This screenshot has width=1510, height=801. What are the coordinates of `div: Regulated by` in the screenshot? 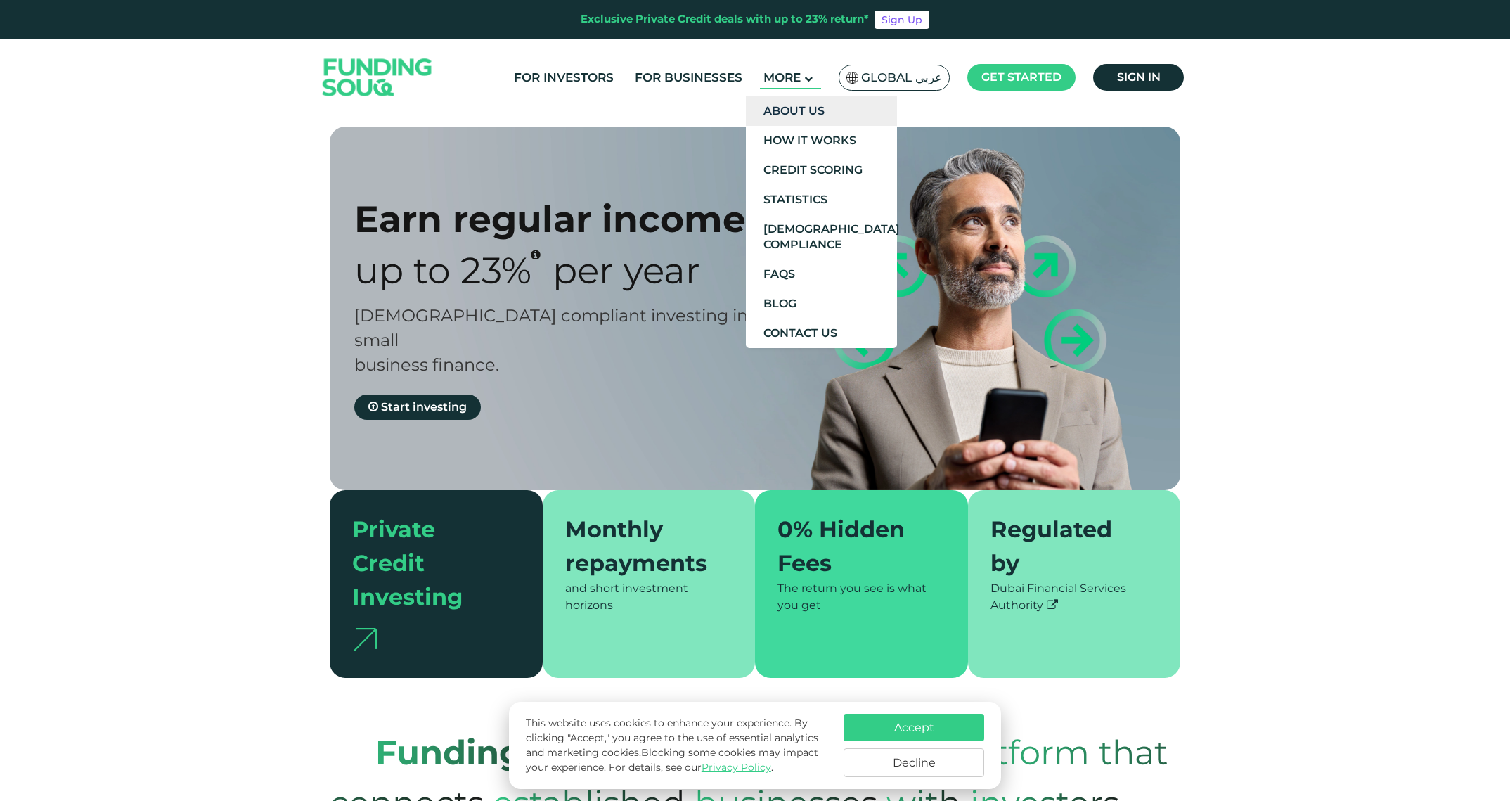 It's located at (1066, 546).